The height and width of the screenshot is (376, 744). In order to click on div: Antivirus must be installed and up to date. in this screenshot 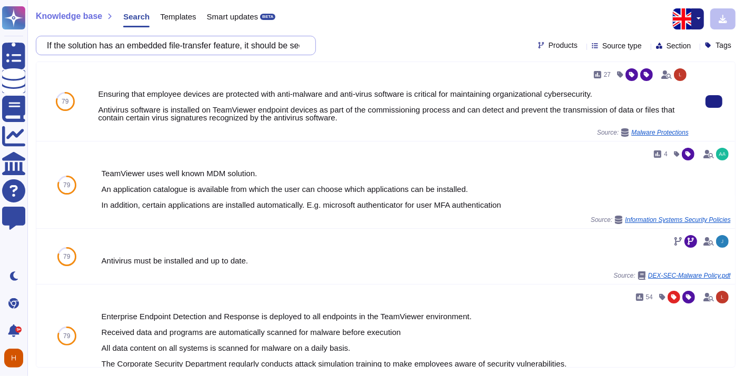, I will do `click(416, 260)`.